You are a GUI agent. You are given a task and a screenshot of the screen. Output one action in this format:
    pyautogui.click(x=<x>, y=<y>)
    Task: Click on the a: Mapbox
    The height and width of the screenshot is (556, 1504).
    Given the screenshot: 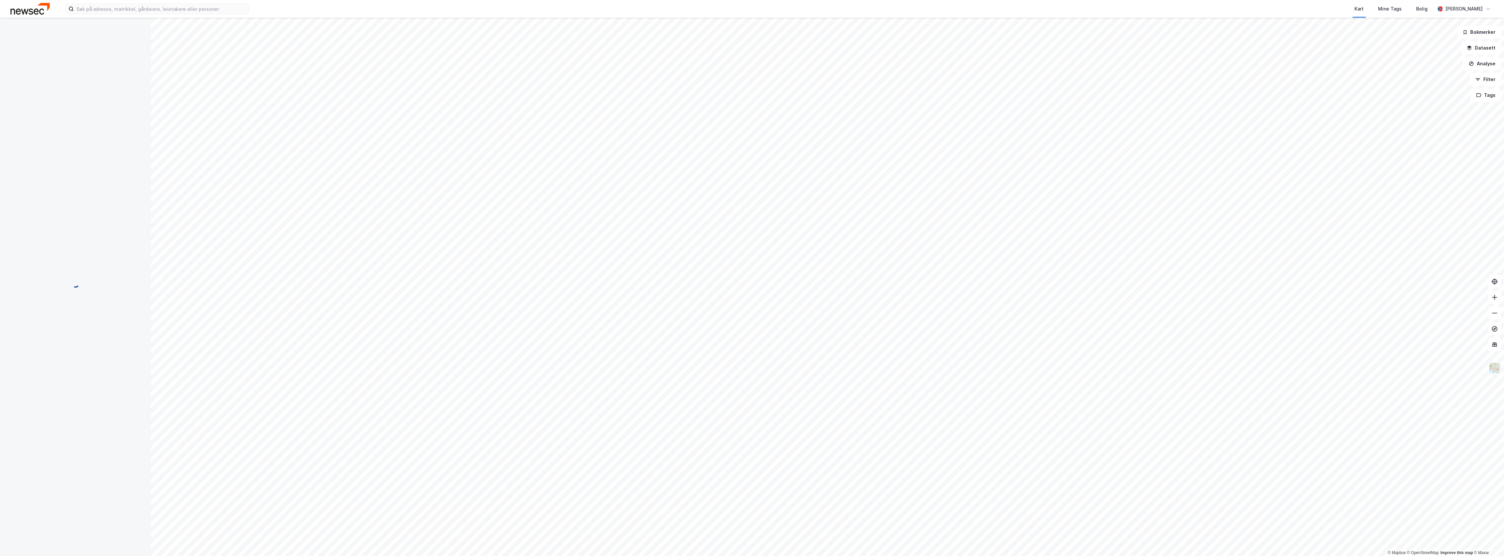 What is the action you would take?
    pyautogui.click(x=1397, y=552)
    